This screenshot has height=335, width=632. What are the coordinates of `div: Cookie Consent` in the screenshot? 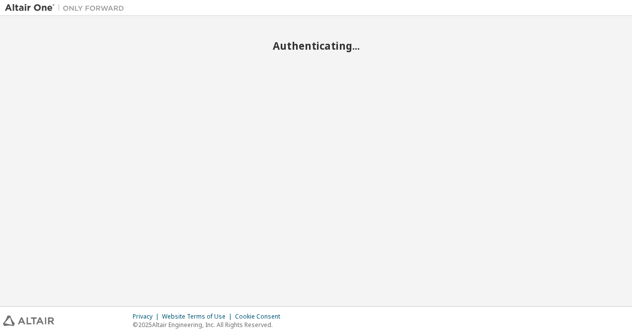 It's located at (261, 317).